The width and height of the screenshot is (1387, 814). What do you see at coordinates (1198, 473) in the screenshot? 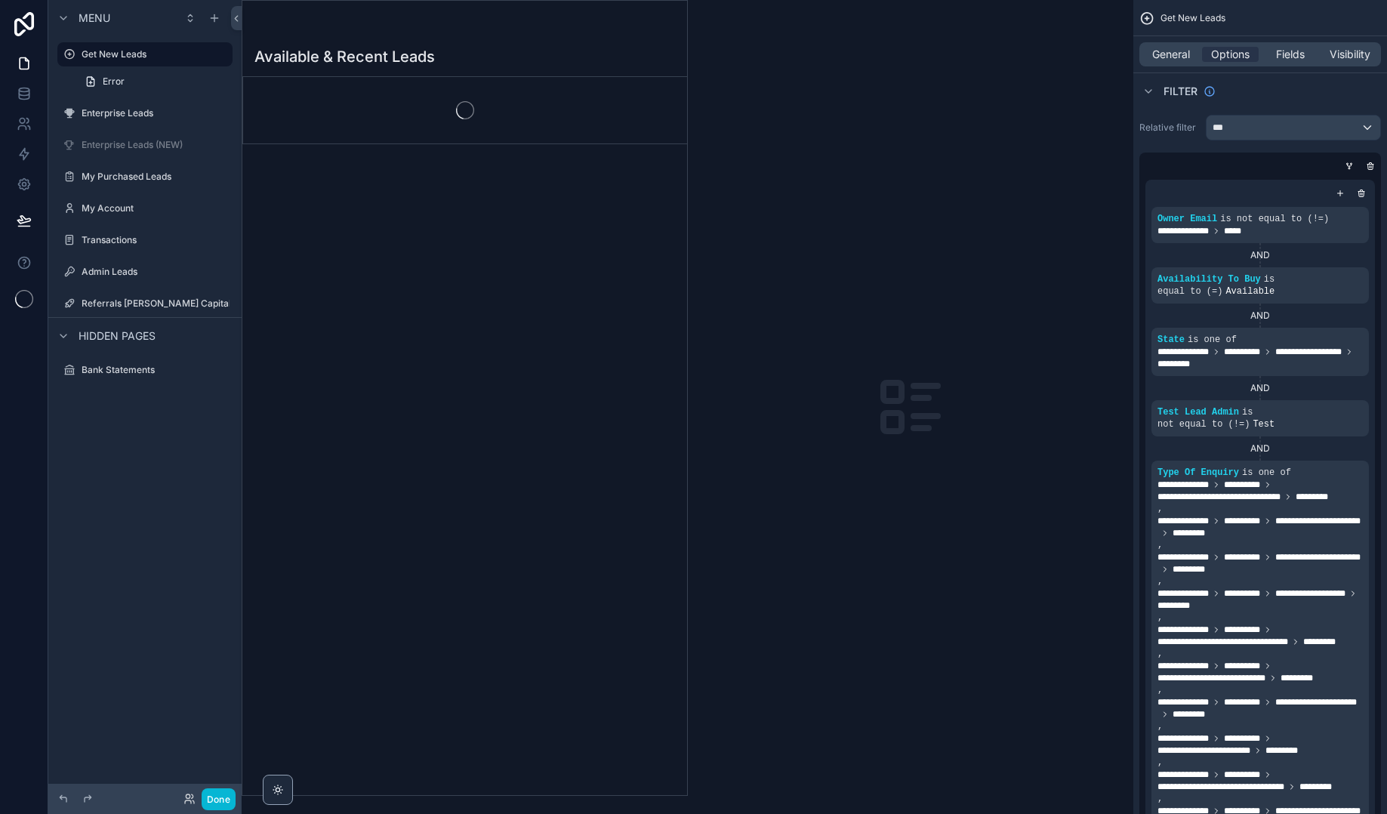
I see `span: Type Of Enquiry` at bounding box center [1198, 473].